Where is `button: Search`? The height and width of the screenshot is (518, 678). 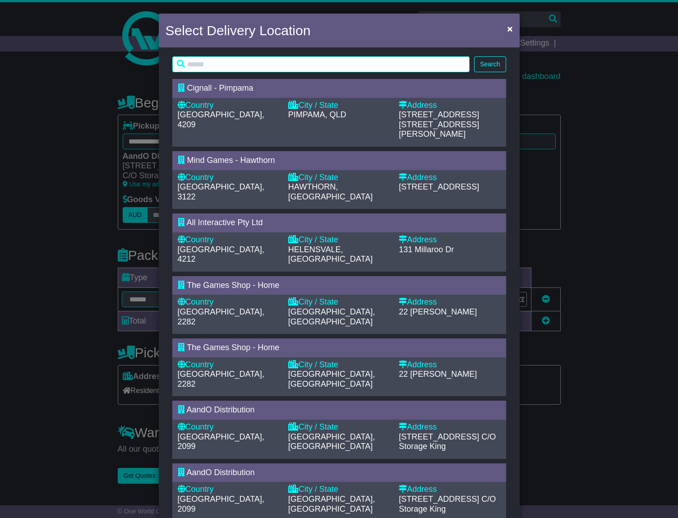
button: Search is located at coordinates (490, 64).